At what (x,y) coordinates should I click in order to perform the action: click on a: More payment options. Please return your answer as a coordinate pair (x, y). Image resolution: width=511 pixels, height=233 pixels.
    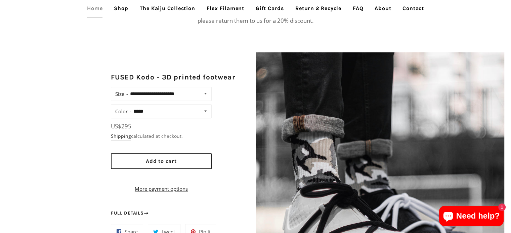
    Looking at the image, I should click on (161, 189).